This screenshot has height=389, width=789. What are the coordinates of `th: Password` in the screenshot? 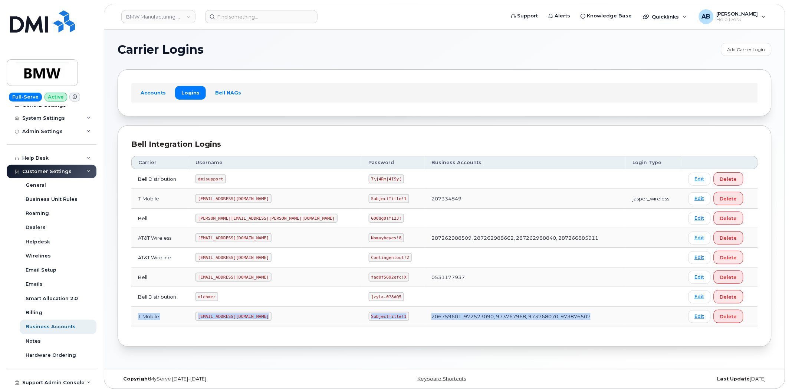 It's located at (393, 163).